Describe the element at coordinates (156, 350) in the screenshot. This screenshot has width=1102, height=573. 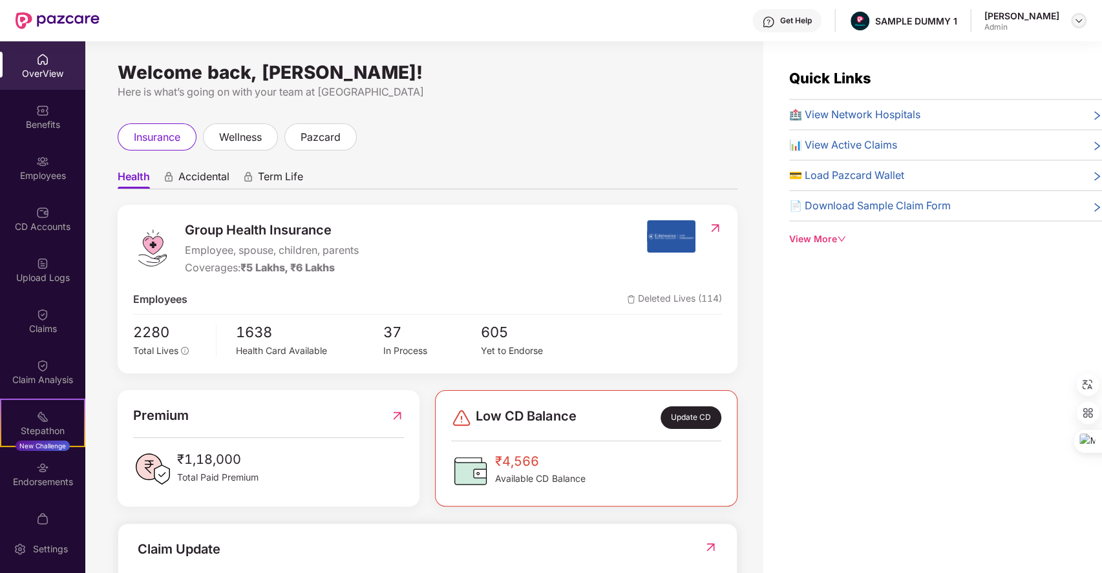
I see `span: Total Lives` at that location.